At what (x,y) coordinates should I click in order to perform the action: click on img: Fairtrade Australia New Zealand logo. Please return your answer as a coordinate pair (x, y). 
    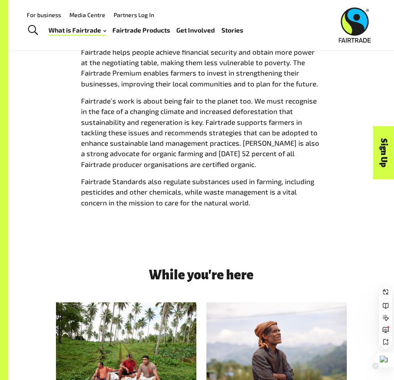
    Looking at the image, I should click on (355, 25).